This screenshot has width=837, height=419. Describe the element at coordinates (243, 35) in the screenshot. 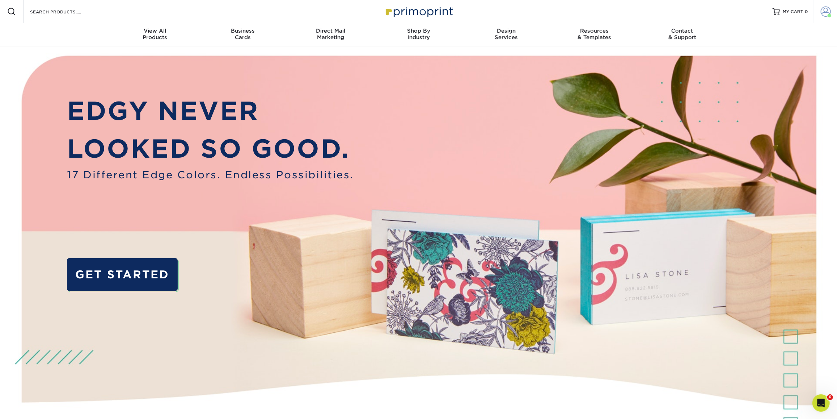

I see `a: BusinessCards` at that location.